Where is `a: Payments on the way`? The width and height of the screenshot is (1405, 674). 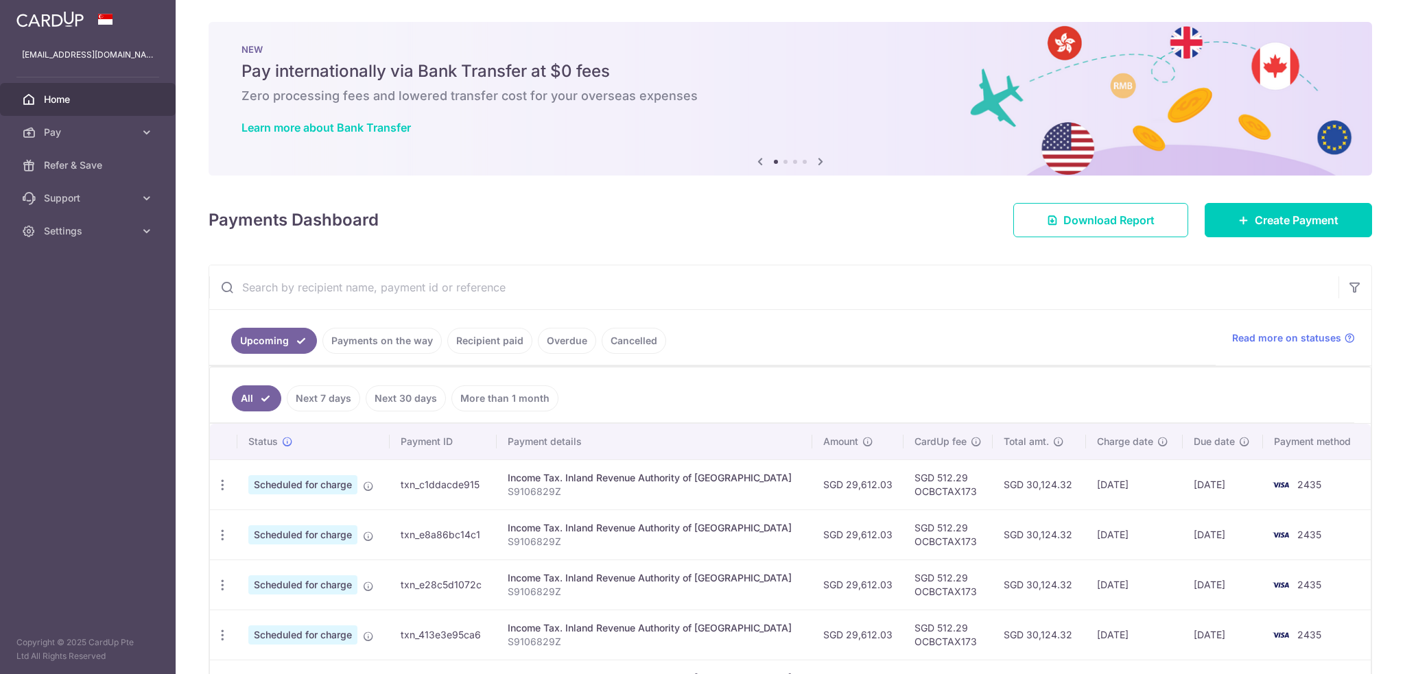 a: Payments on the way is located at coordinates (382, 341).